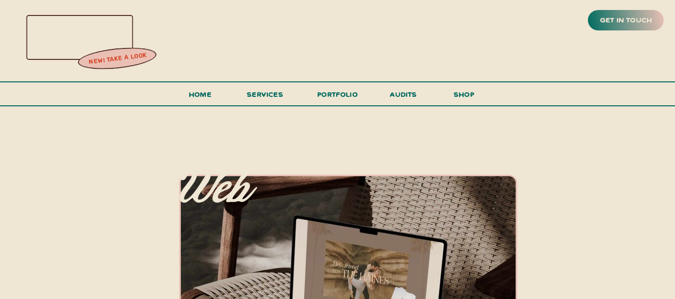 This screenshot has height=299, width=675. Describe the element at coordinates (265, 94) in the screenshot. I see `span: services` at that location.